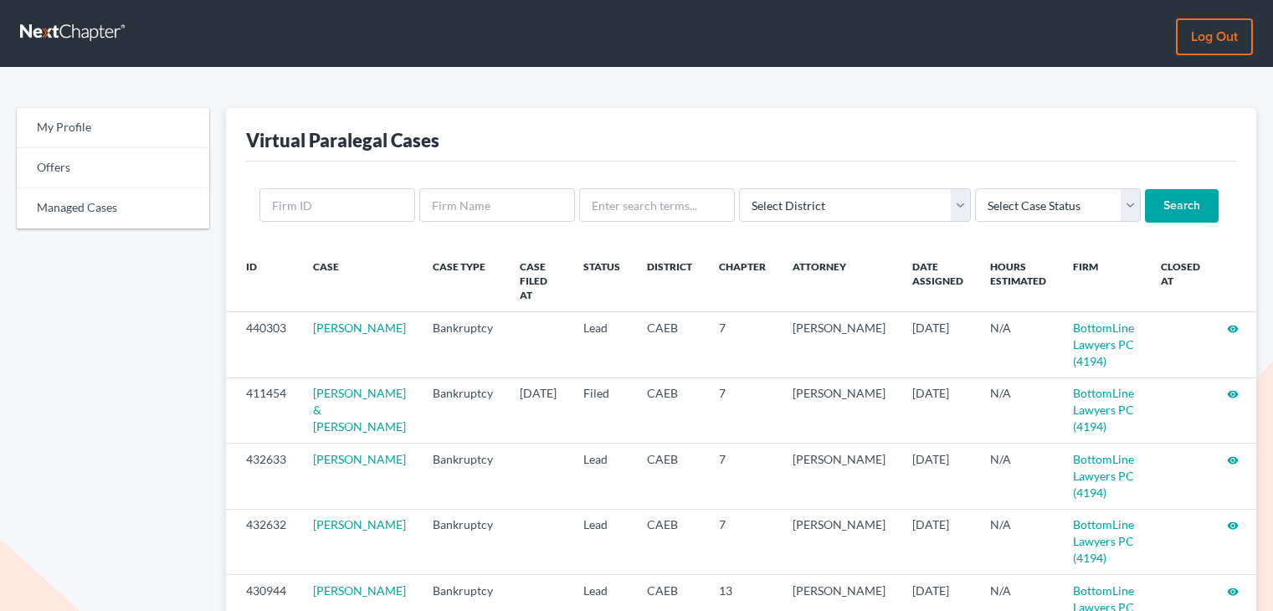  I want to click on th: ID, so click(263, 280).